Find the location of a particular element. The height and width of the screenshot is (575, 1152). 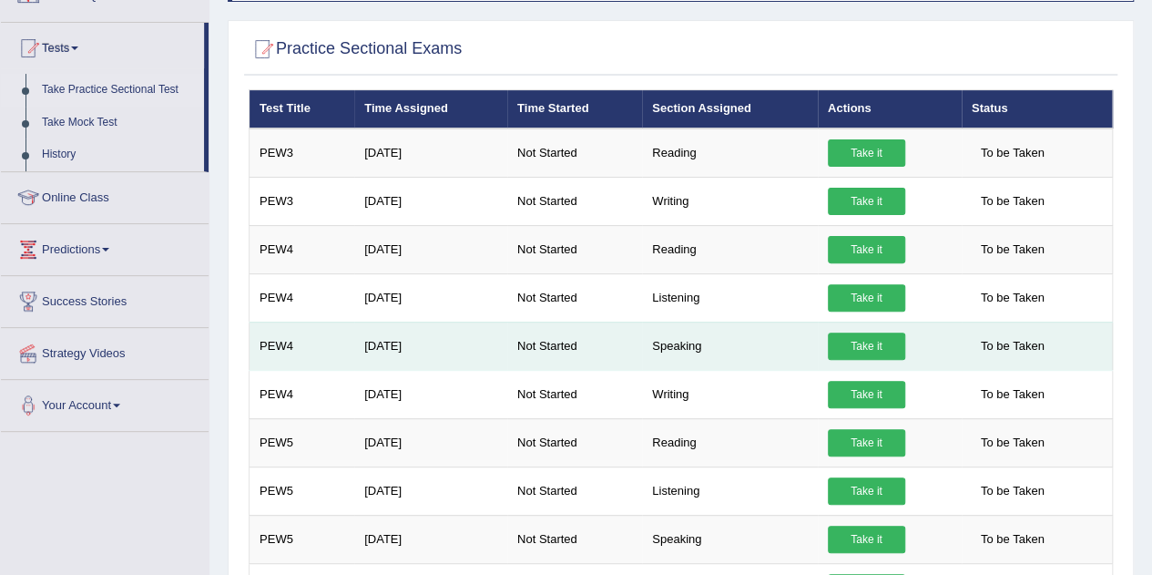

th: Test Title is located at coordinates (302, 109).